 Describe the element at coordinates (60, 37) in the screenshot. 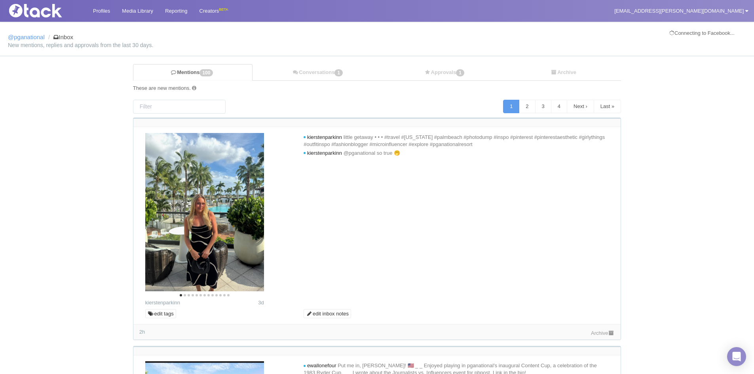

I see `li: Inbox` at that location.